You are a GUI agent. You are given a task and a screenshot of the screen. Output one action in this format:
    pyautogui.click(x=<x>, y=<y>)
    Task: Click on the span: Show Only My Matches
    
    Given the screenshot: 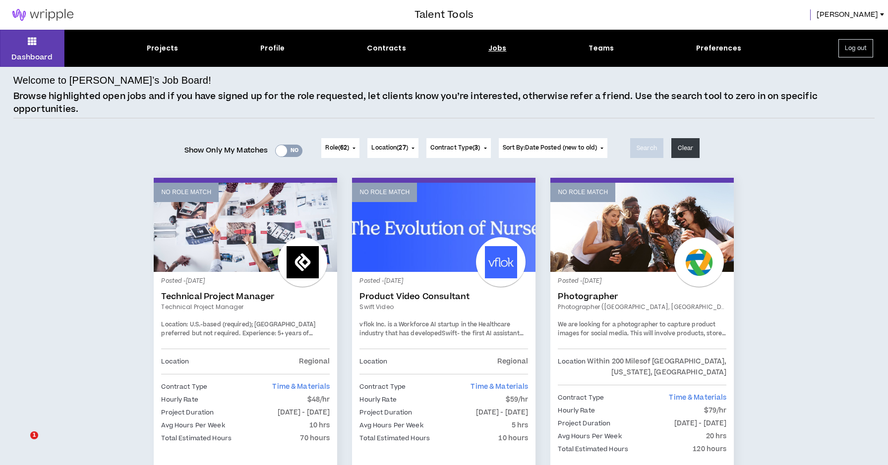 What is the action you would take?
    pyautogui.click(x=226, y=151)
    